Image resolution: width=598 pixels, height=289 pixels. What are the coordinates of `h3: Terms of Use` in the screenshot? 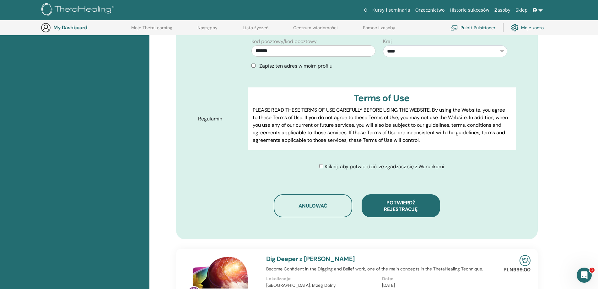 It's located at (382, 98).